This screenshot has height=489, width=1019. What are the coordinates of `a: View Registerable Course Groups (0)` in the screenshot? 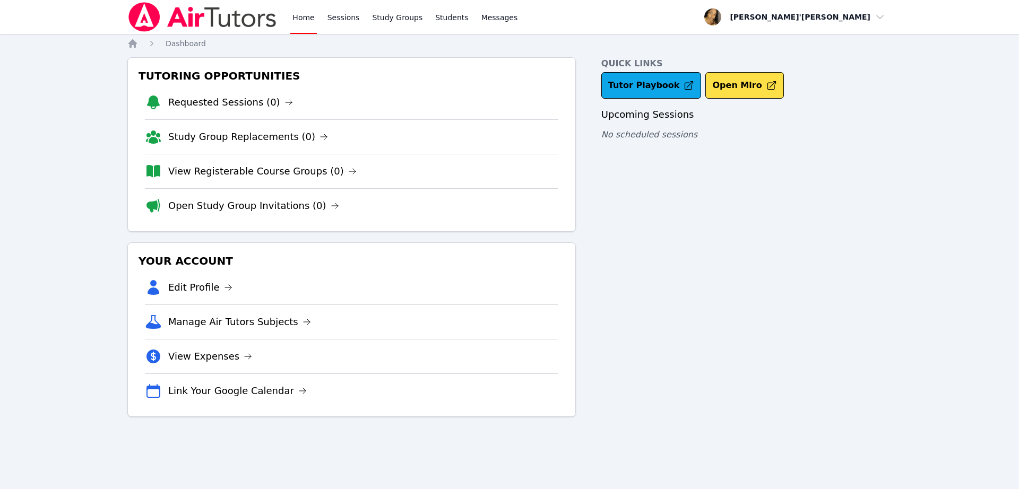 It's located at (262, 171).